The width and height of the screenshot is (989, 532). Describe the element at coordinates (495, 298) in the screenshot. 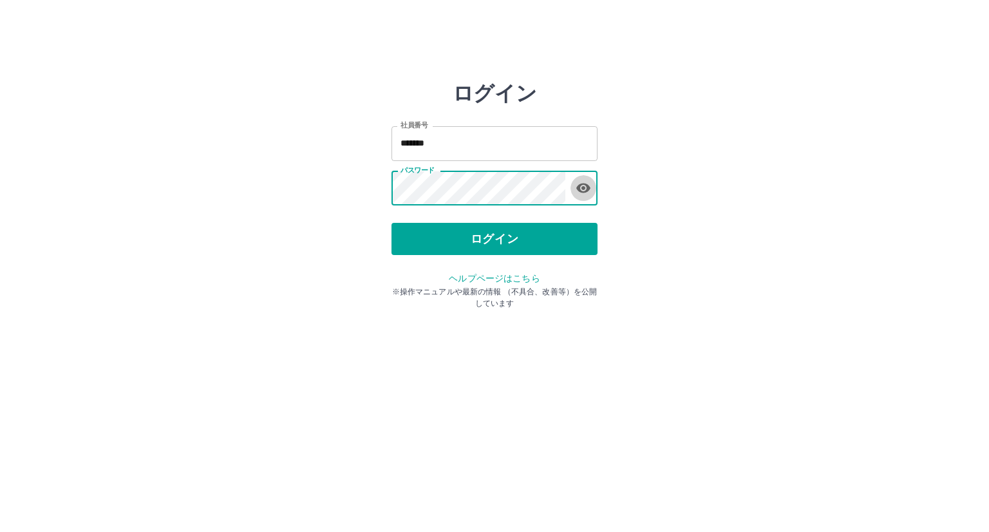

I see `p: ※操作マニュアルや最新の情報 （不具合、改善等）を公開しています` at that location.